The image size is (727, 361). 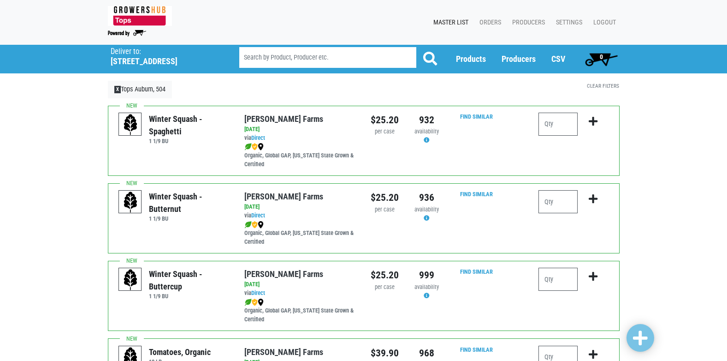 I want to click on a: Master List, so click(x=449, y=23).